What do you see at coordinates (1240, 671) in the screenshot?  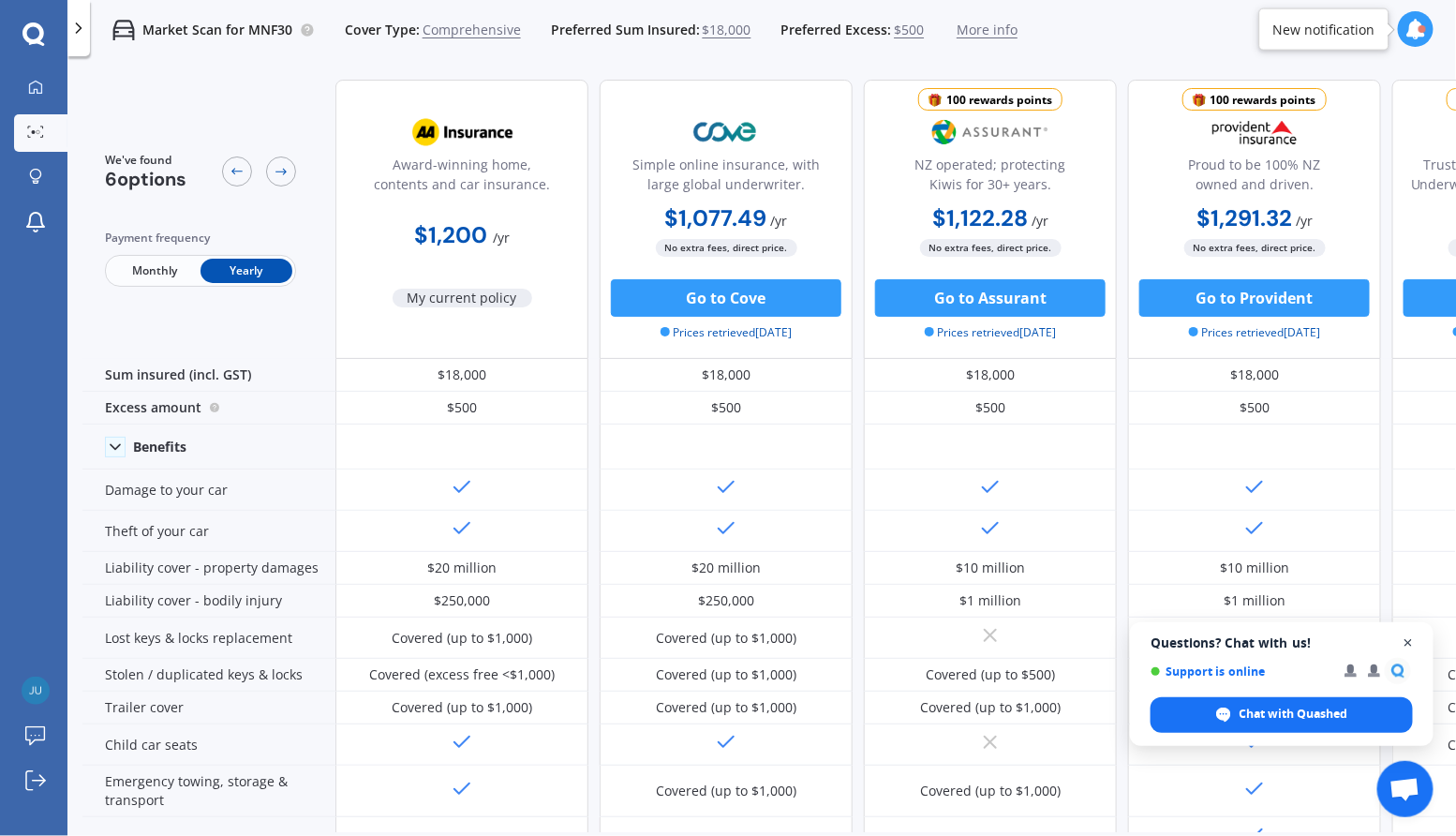 I see `span: Support is online` at bounding box center [1240, 671].